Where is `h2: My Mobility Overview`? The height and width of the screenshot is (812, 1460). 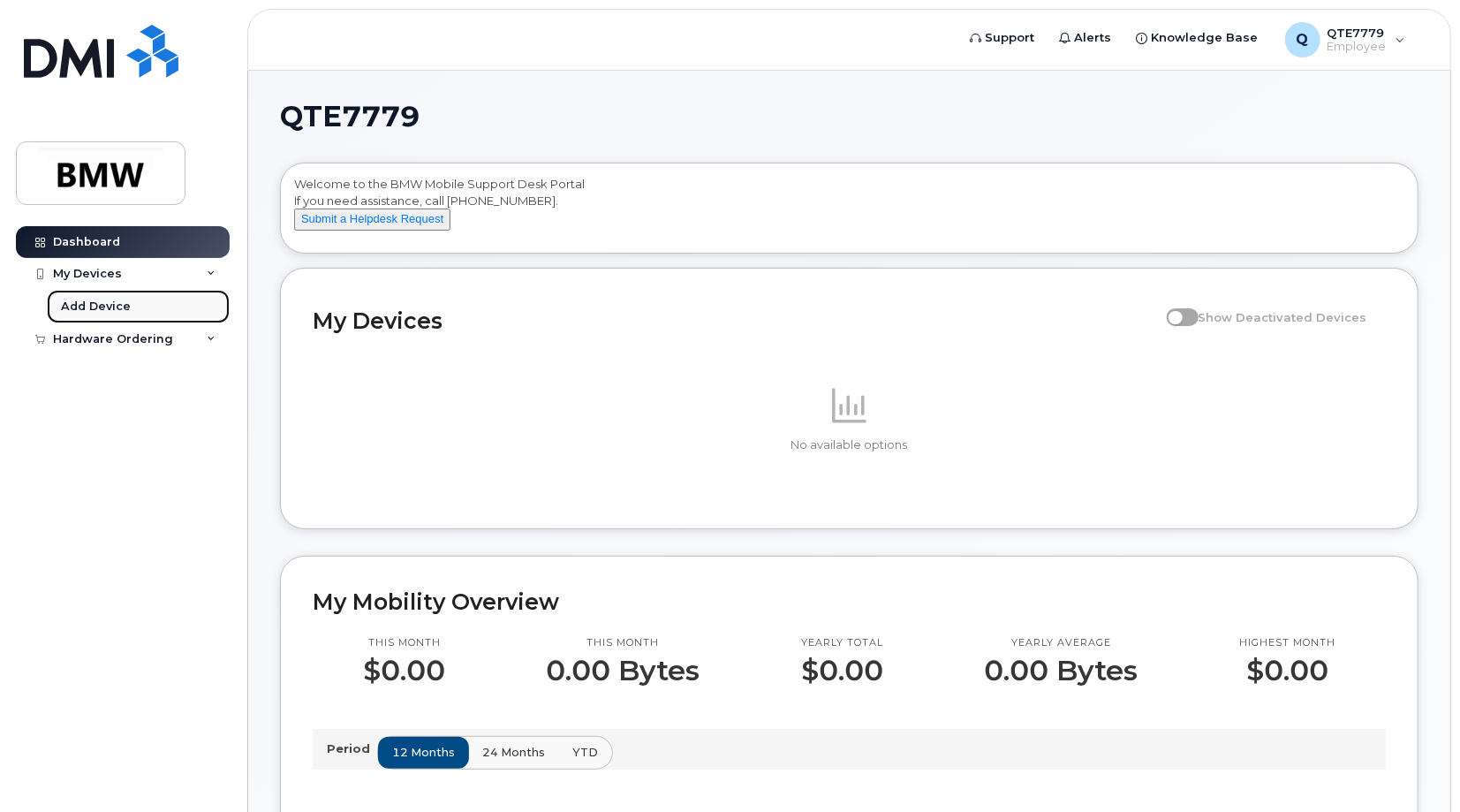
h2: My Mobility Overview is located at coordinates (849, 602).